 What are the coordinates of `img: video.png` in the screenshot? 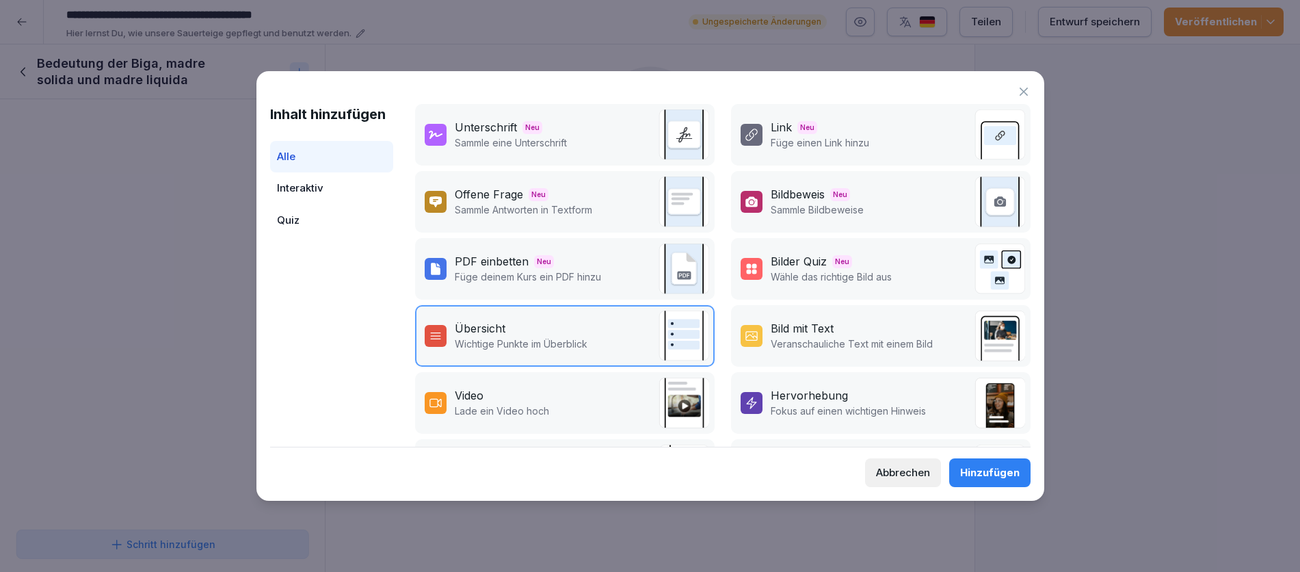 It's located at (684, 403).